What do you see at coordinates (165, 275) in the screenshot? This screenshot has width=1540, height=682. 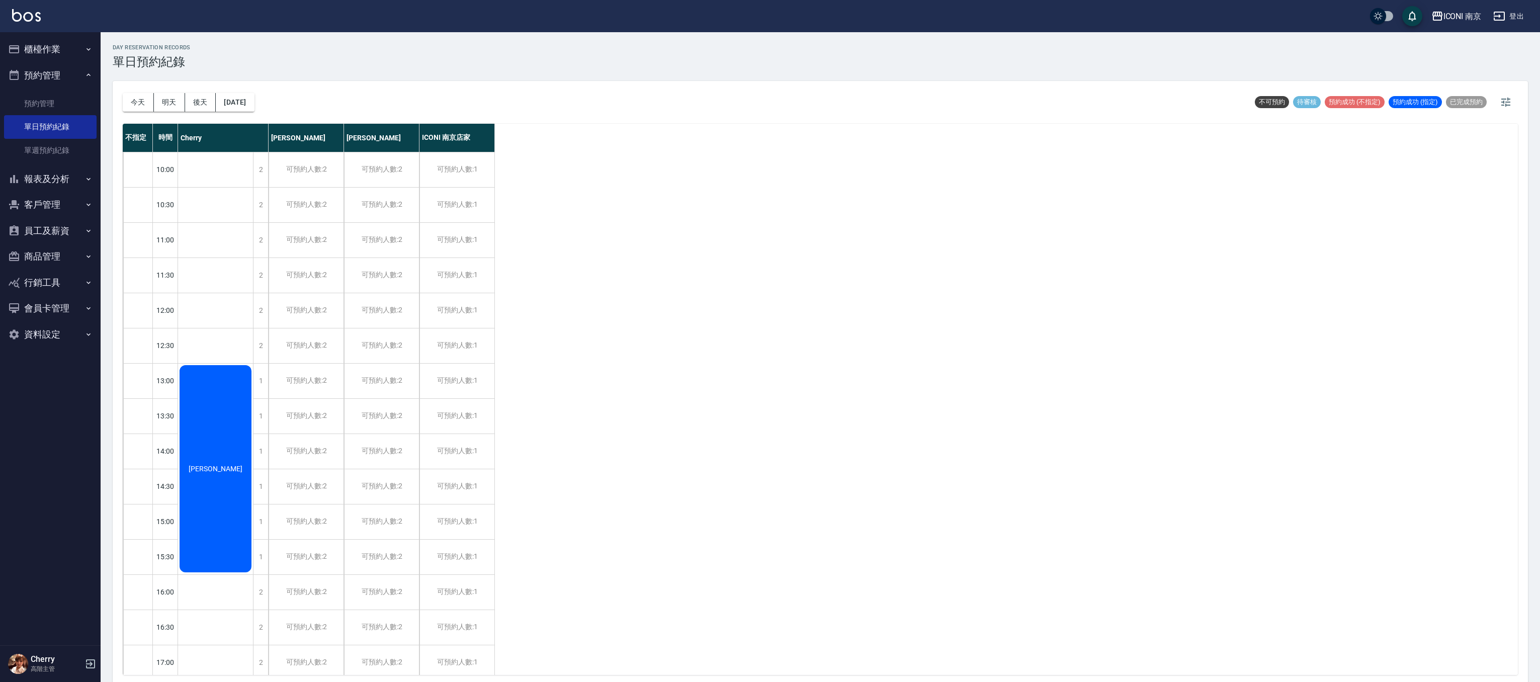 I see `div: 11:30` at bounding box center [165, 275].